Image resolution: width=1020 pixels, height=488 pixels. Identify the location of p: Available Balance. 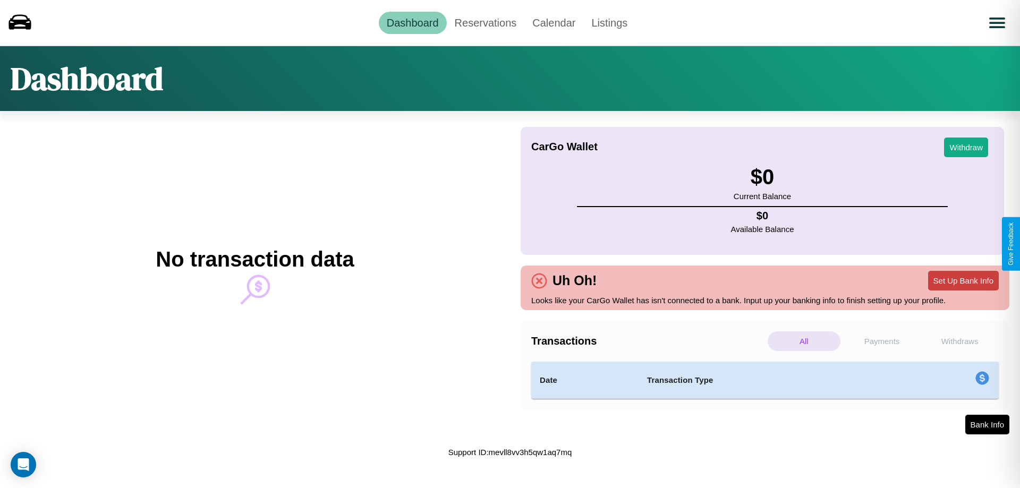
(762, 229).